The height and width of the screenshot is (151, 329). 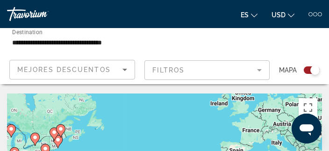 What do you see at coordinates (308, 107) in the screenshot?
I see `button: Toggle fullscreen view` at bounding box center [308, 107].